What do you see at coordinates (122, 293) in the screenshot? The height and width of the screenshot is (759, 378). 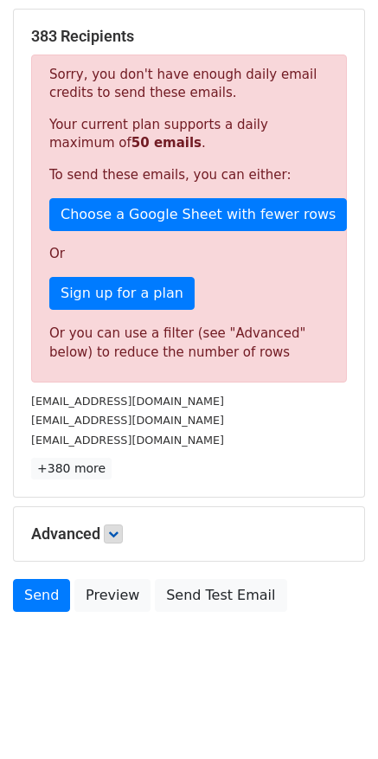 I see `a: Sign up for a plan` at bounding box center [122, 293].